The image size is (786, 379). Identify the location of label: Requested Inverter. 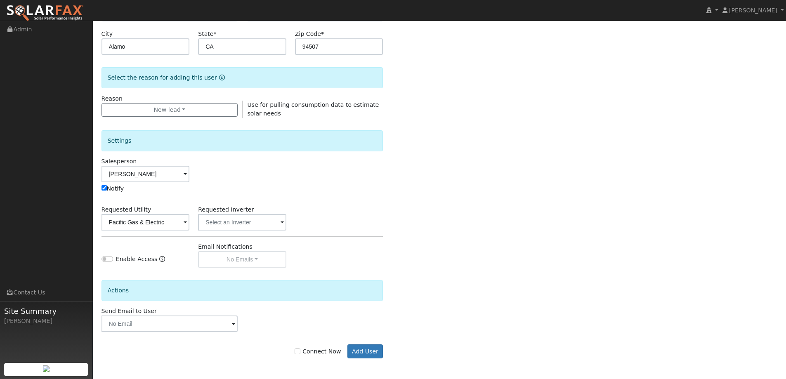
(226, 210).